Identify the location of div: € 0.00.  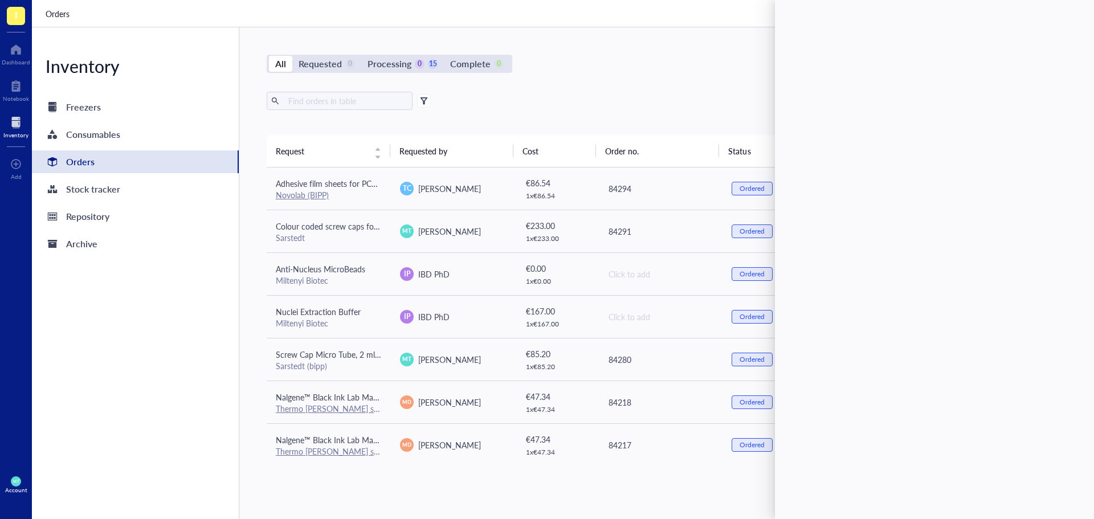
(558, 268).